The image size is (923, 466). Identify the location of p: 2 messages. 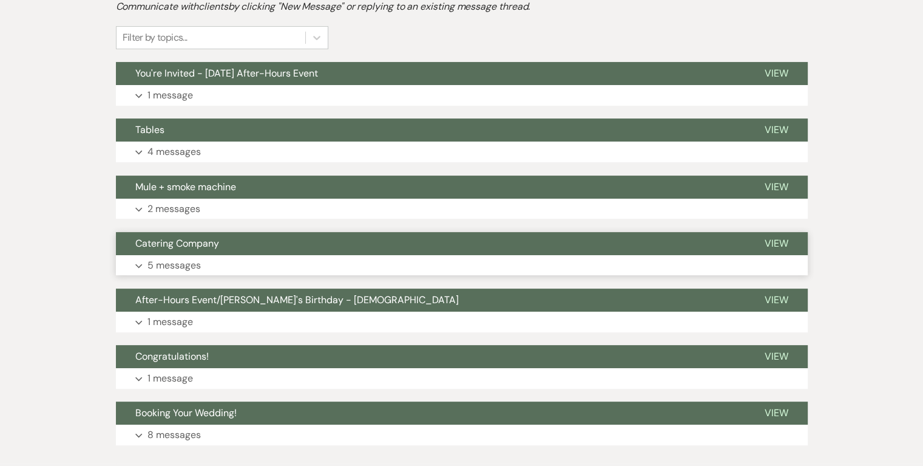
(174, 209).